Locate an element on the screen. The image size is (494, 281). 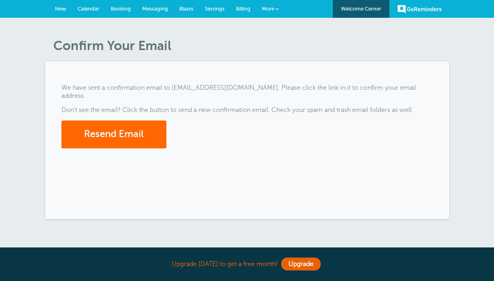
span: More is located at coordinates (268, 8).